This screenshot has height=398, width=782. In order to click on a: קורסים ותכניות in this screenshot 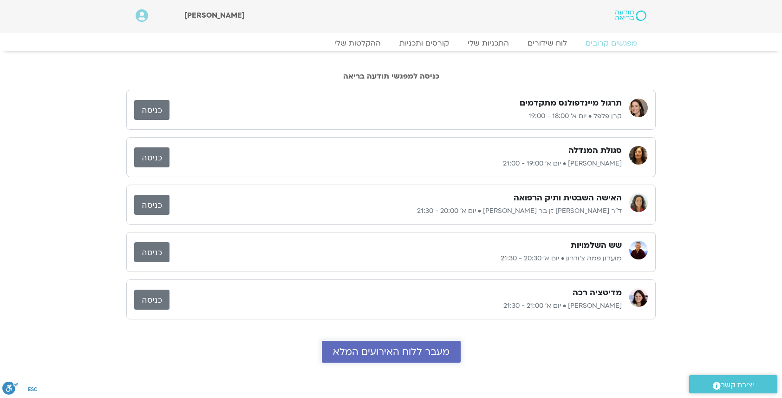, I will do `click(424, 43)`.